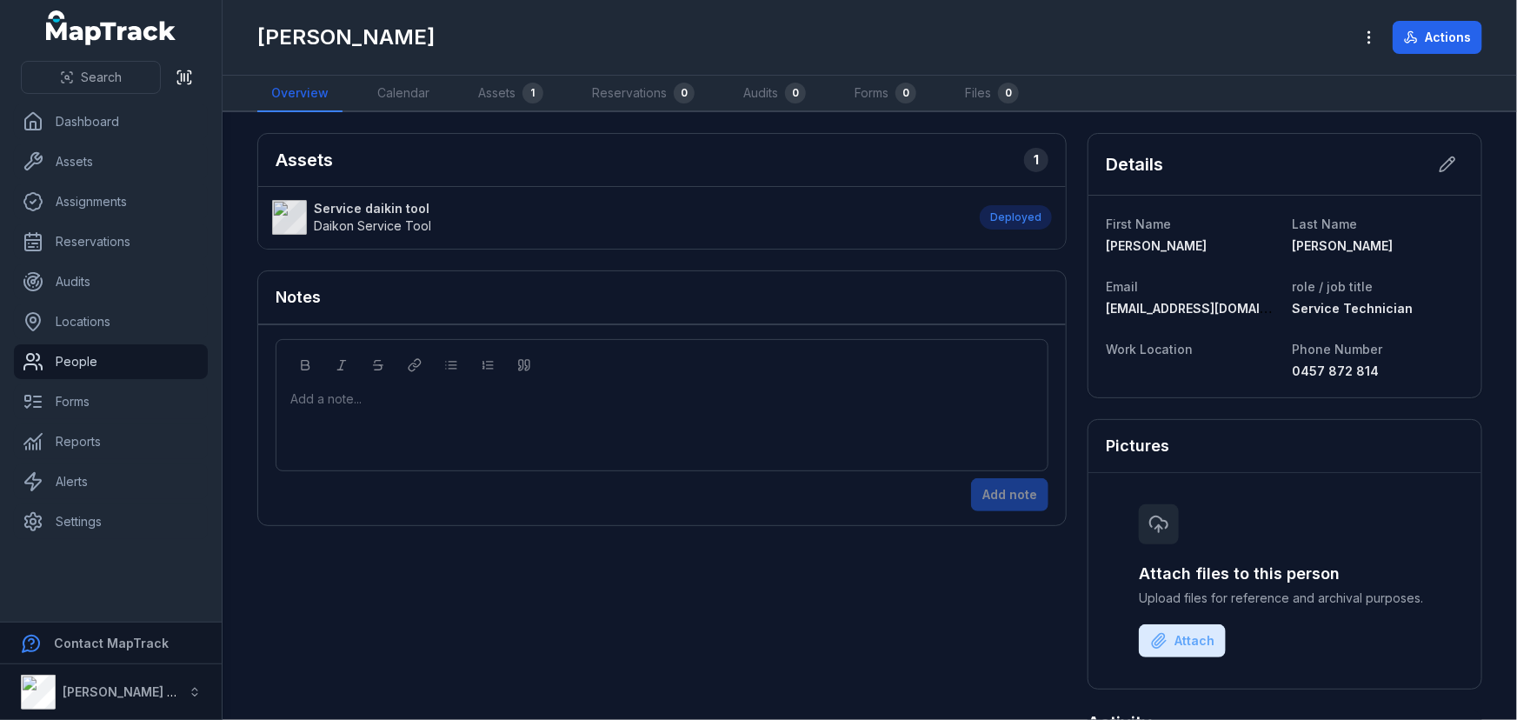  Describe the element at coordinates (1351, 308) in the screenshot. I see `span: Service Technician` at that location.